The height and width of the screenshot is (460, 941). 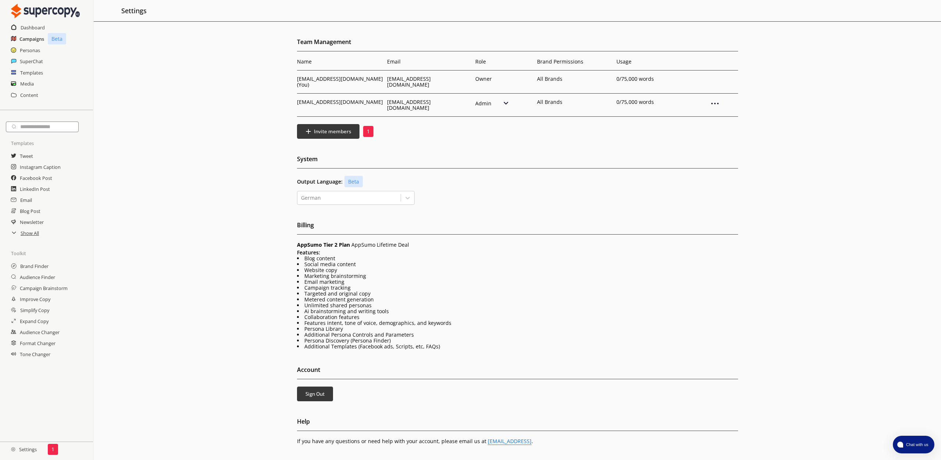 What do you see at coordinates (517, 245) in the screenshot?
I see `p: AppSumo Lifetime Deal` at bounding box center [517, 245].